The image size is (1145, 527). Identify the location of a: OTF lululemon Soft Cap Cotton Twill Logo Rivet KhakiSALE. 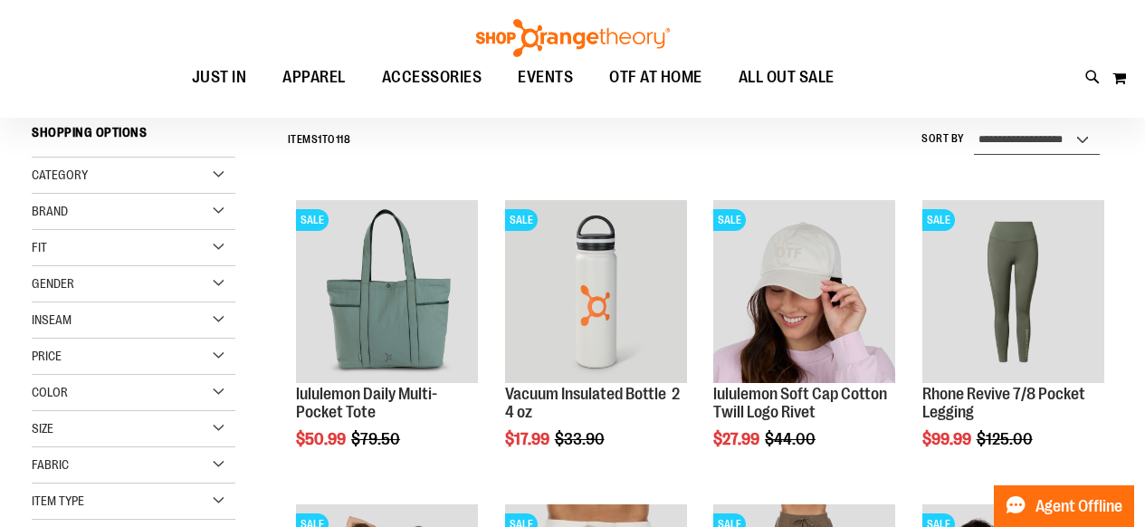
(804, 292).